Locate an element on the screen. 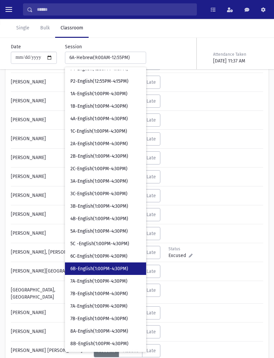 This screenshot has height=358, width=274. span: 5A-English(1:00PM-4:30PM) is located at coordinates (99, 231).